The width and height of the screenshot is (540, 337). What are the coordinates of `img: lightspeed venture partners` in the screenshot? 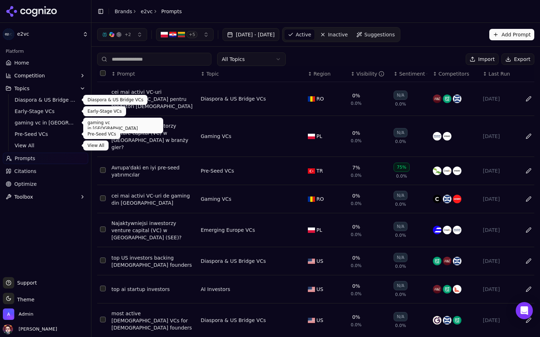 It's located at (457, 290).